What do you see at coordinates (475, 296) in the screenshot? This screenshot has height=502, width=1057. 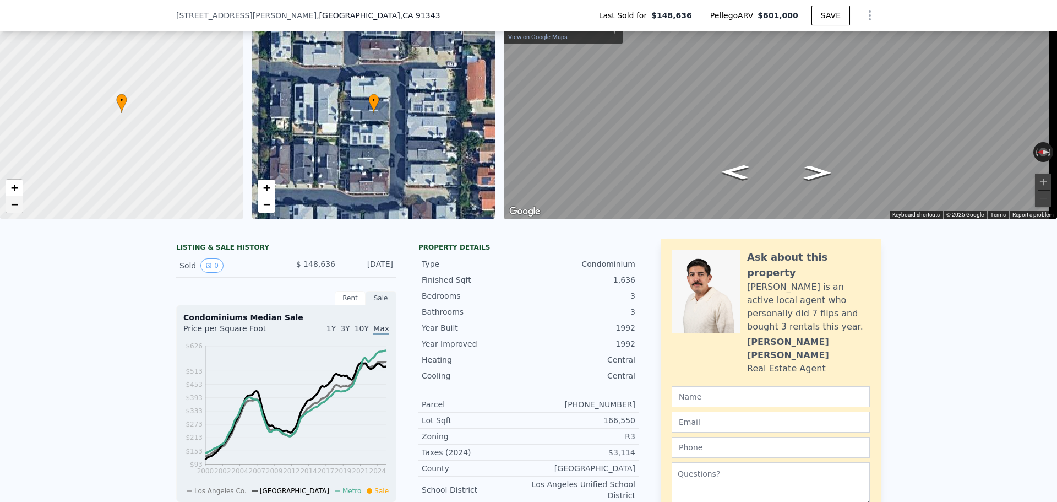 I see `div: Bedrooms` at bounding box center [475, 296].